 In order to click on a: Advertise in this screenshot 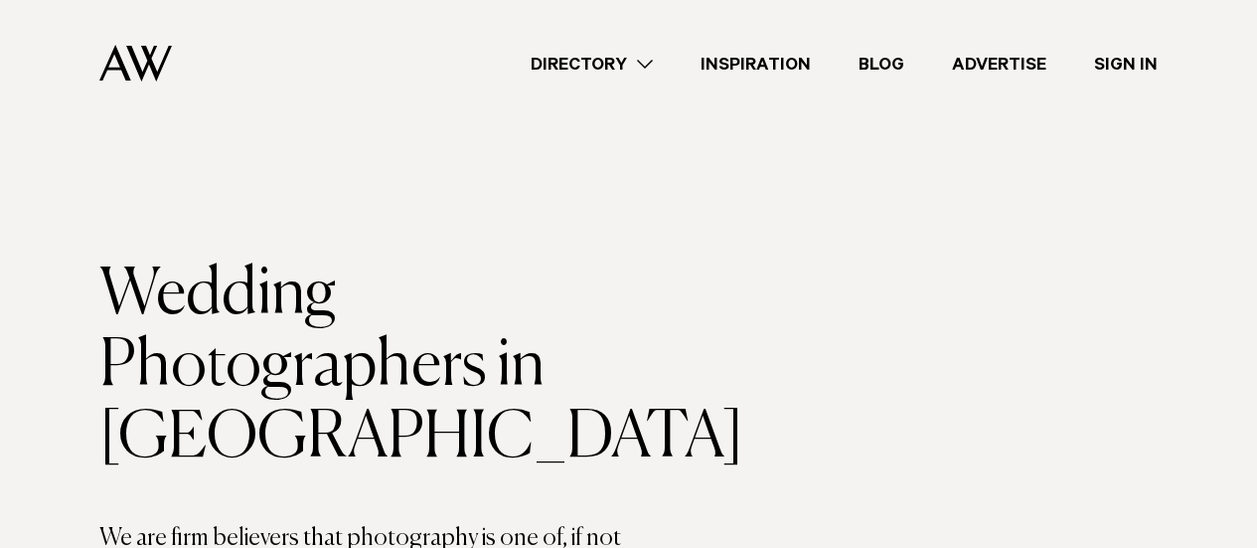, I will do `click(999, 64)`.